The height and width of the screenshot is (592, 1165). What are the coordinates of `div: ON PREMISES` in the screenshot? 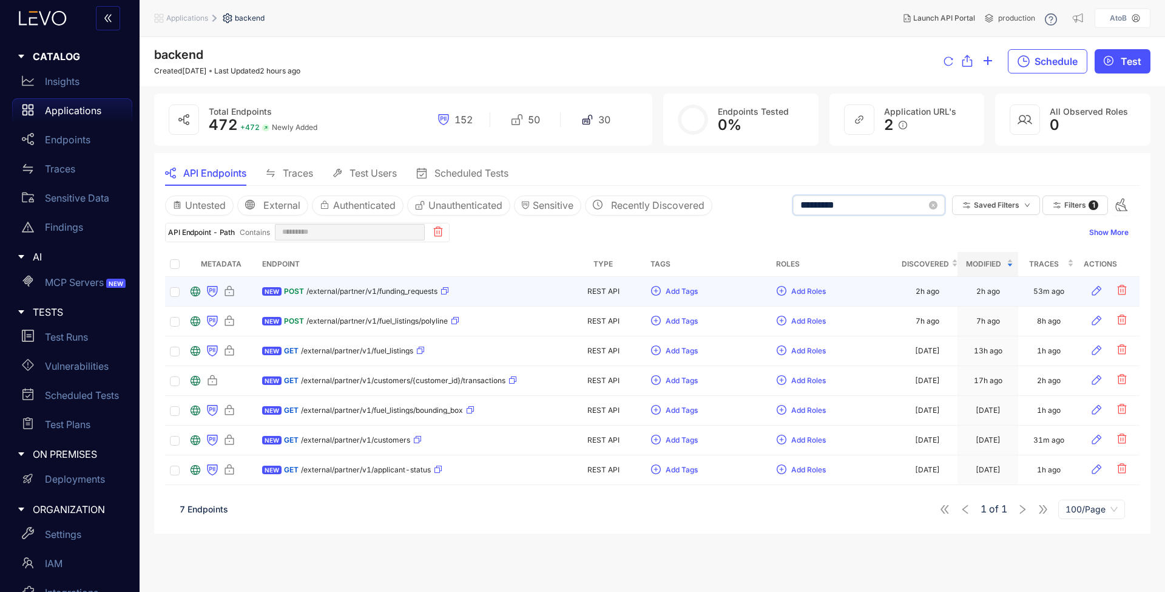 It's located at (70, 454).